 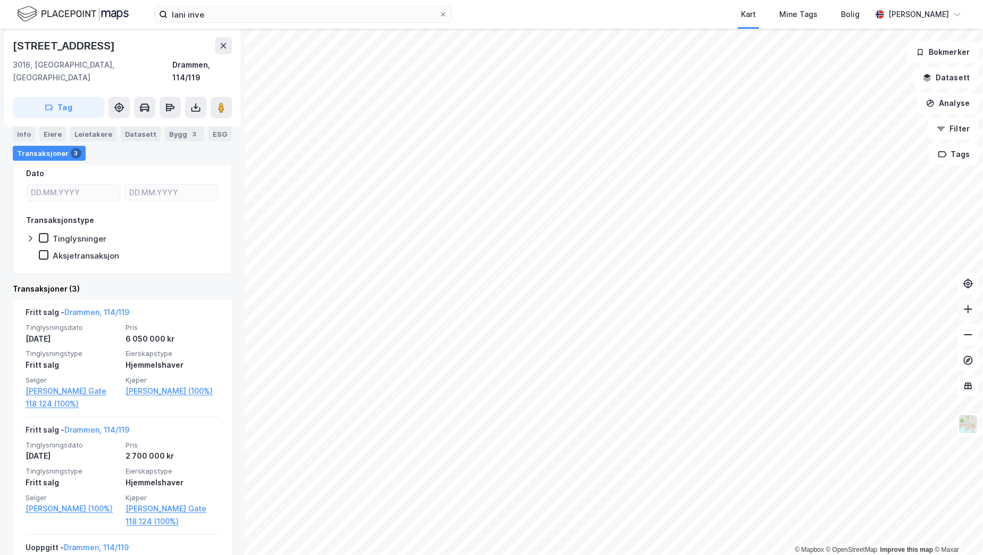 What do you see at coordinates (956, 529) in the screenshot?
I see `div: Chat Widget` at bounding box center [956, 529].